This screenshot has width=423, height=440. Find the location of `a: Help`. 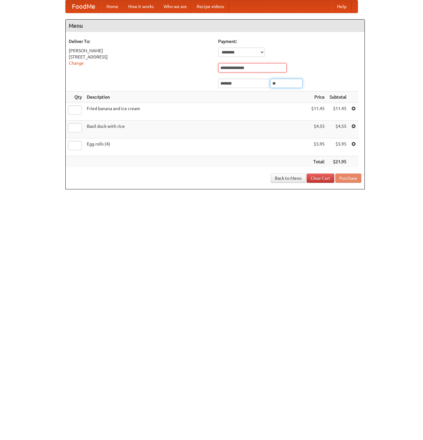

a: Help is located at coordinates (341, 7).